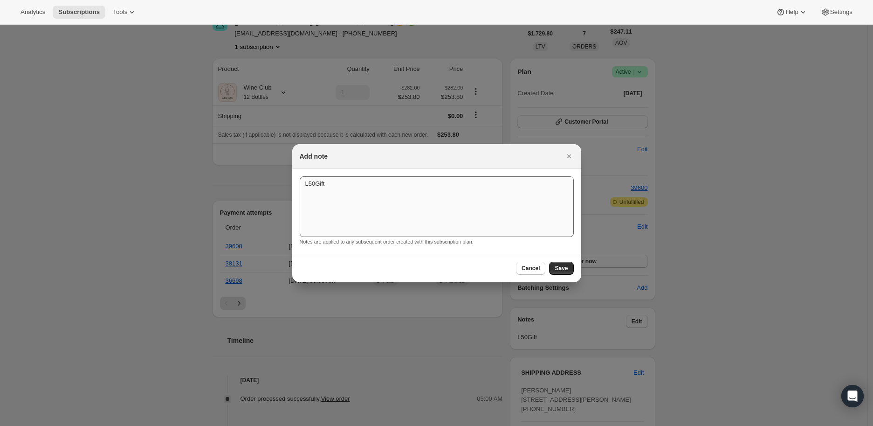 This screenshot has width=873, height=426. Describe the element at coordinates (314, 156) in the screenshot. I see `h2: Add note` at that location.